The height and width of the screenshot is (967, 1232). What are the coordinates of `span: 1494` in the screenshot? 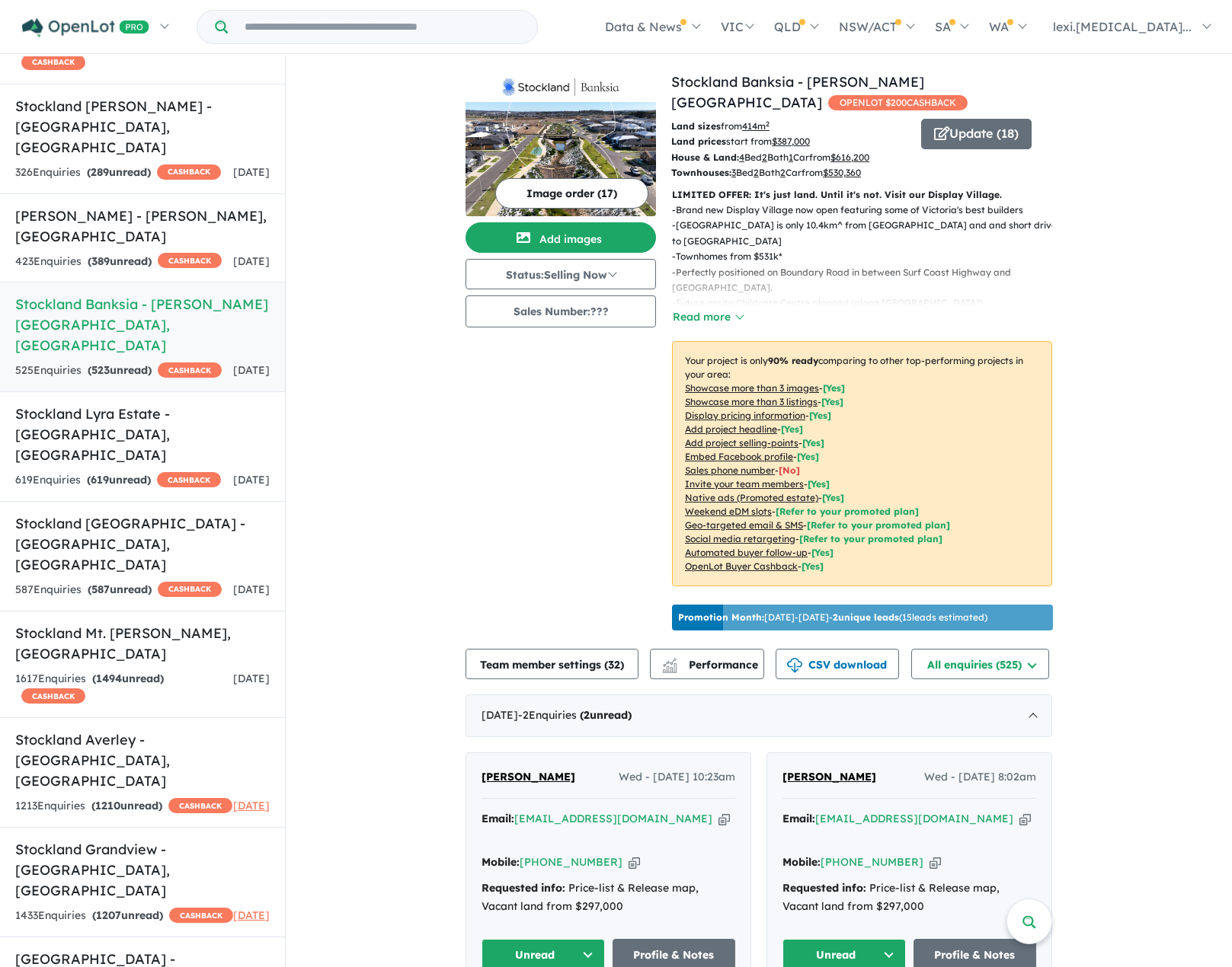 It's located at (109, 678).